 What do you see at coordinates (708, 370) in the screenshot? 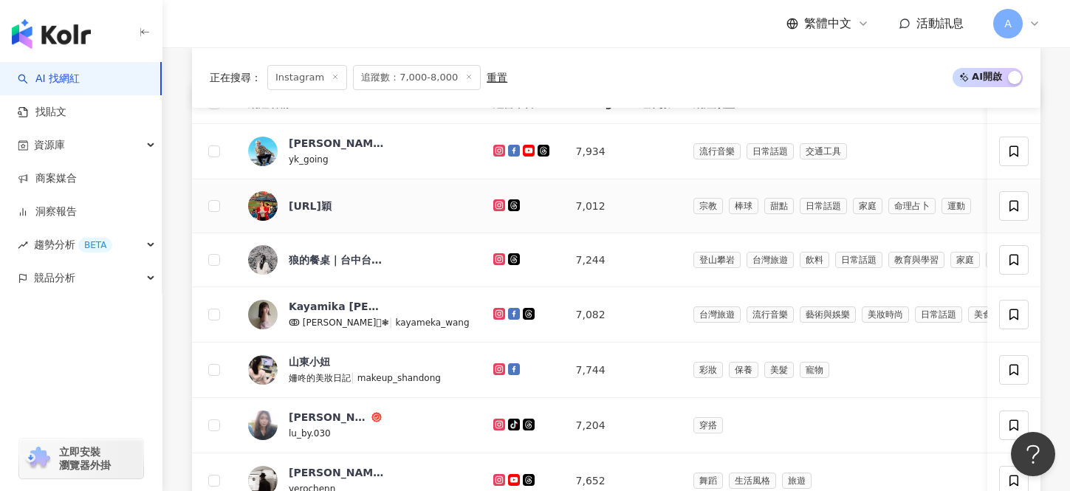
I see `span: 彩妝` at bounding box center [708, 370].